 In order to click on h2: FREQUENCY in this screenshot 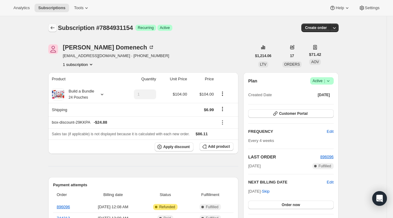, I will do `click(287, 132)`.